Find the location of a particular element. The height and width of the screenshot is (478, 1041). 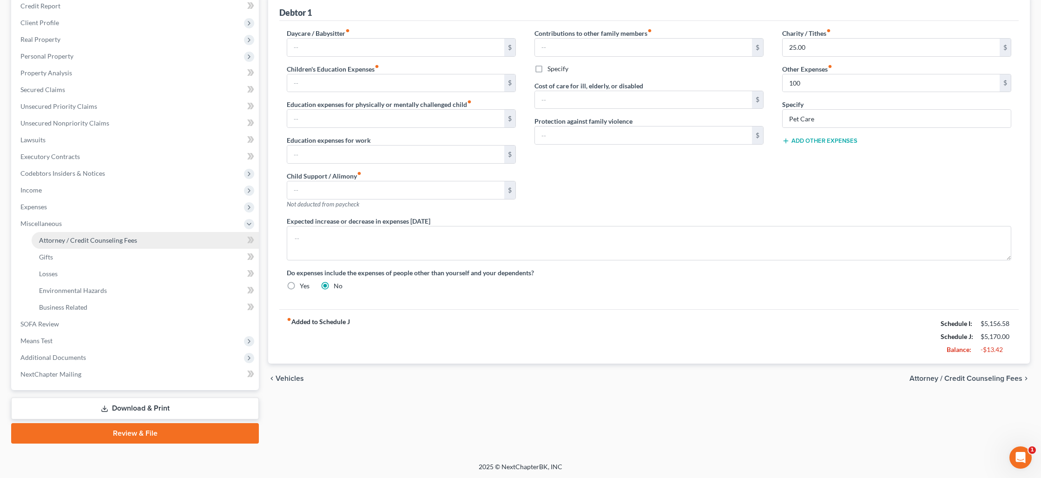

span: 1 is located at coordinates (1032, 450).